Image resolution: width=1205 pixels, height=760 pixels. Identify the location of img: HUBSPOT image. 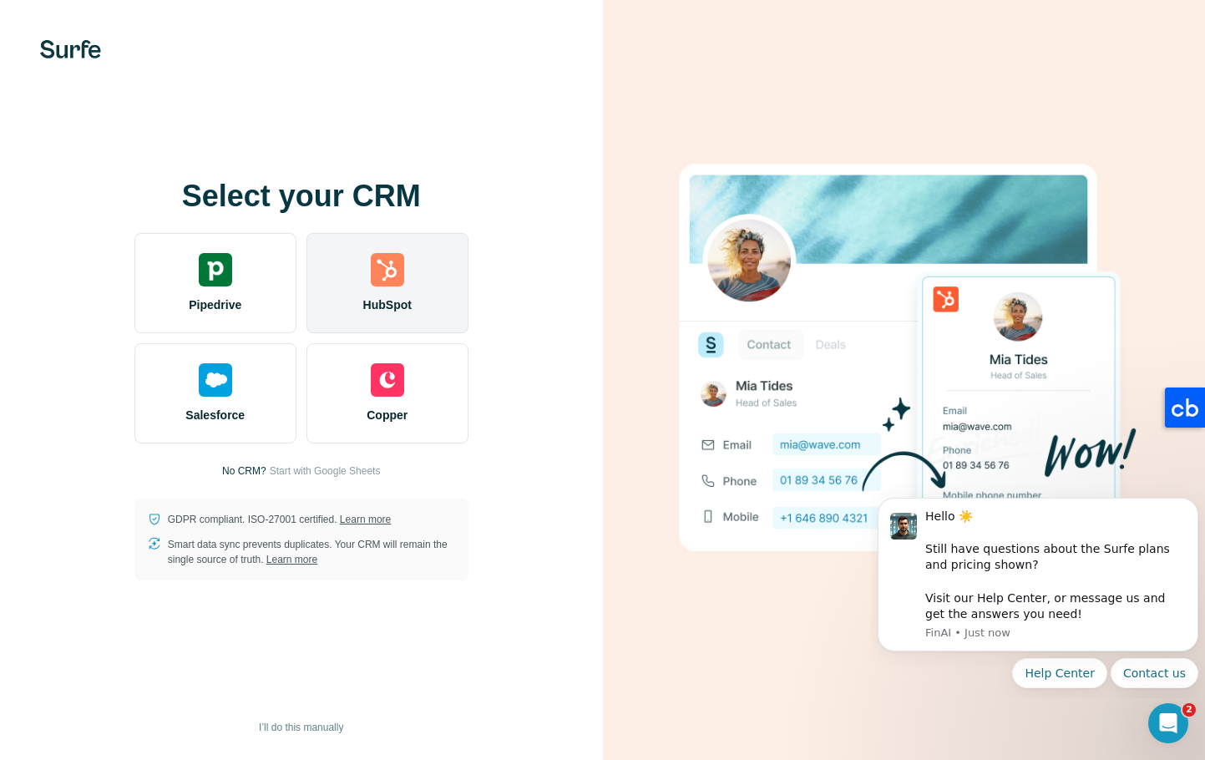
(904, 380).